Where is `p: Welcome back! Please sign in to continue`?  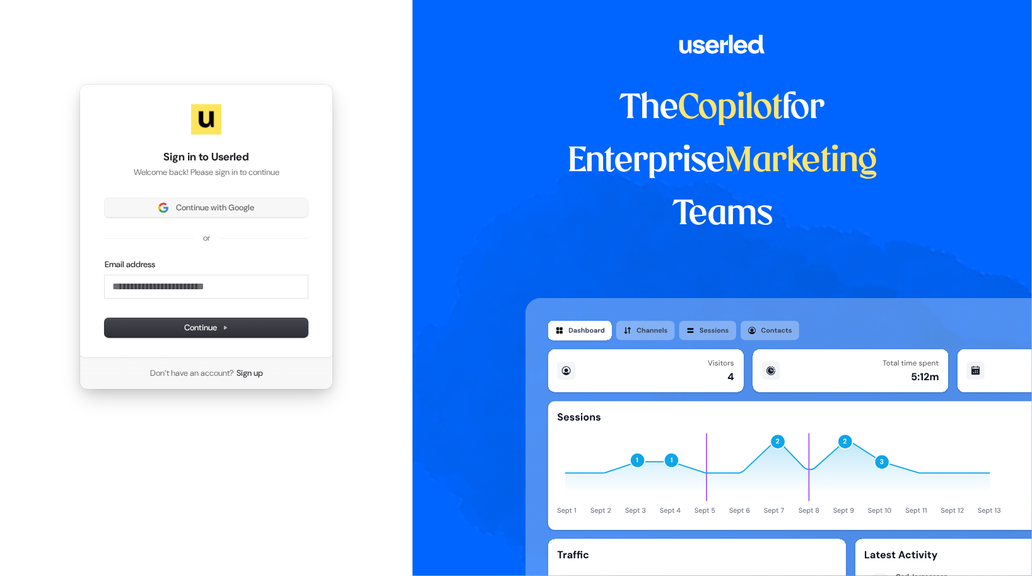
p: Welcome back! Please sign in to continue is located at coordinates (206, 172).